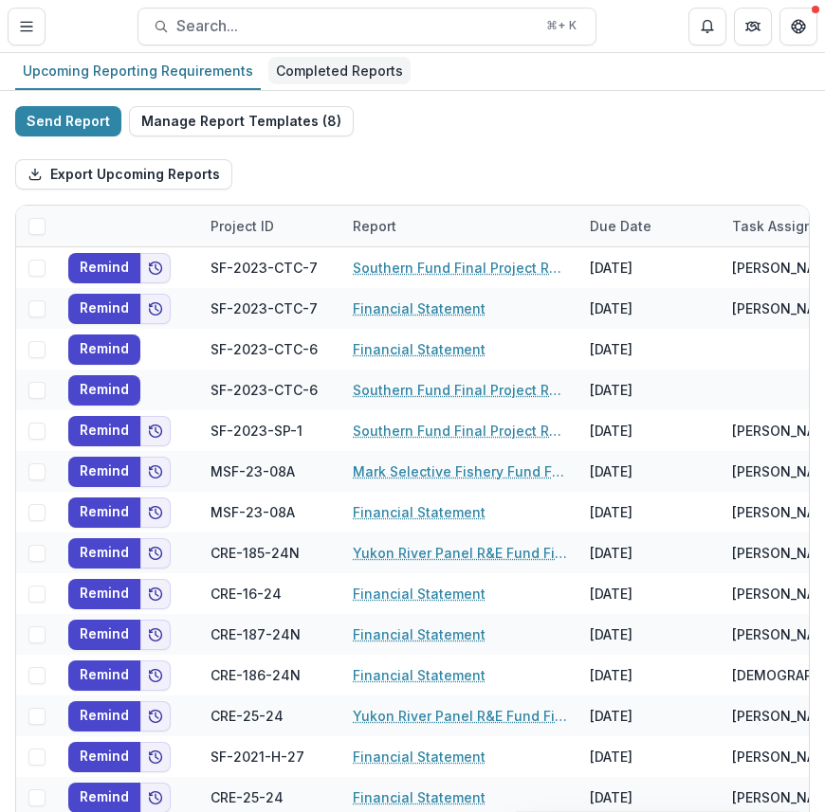 This screenshot has height=812, width=825. Describe the element at coordinates (255, 675) in the screenshot. I see `div: CRE-186-24N` at that location.